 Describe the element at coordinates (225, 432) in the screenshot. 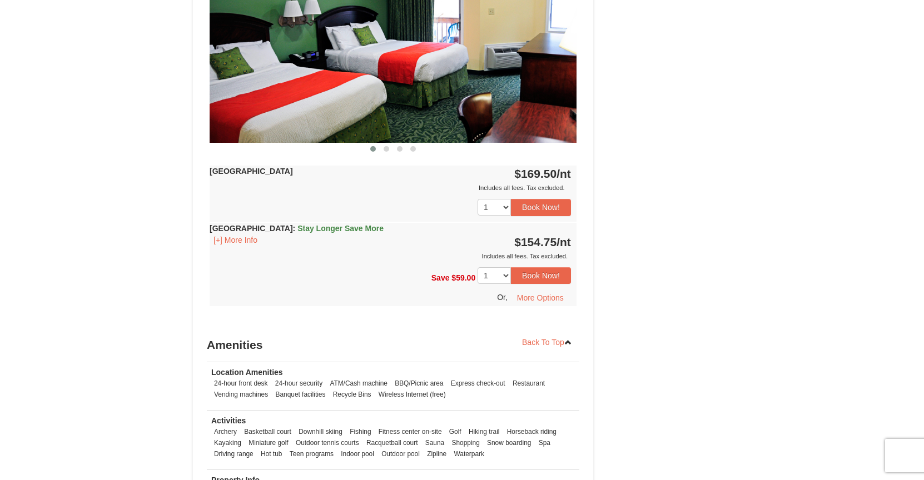

I see `li: Archery` at that location.